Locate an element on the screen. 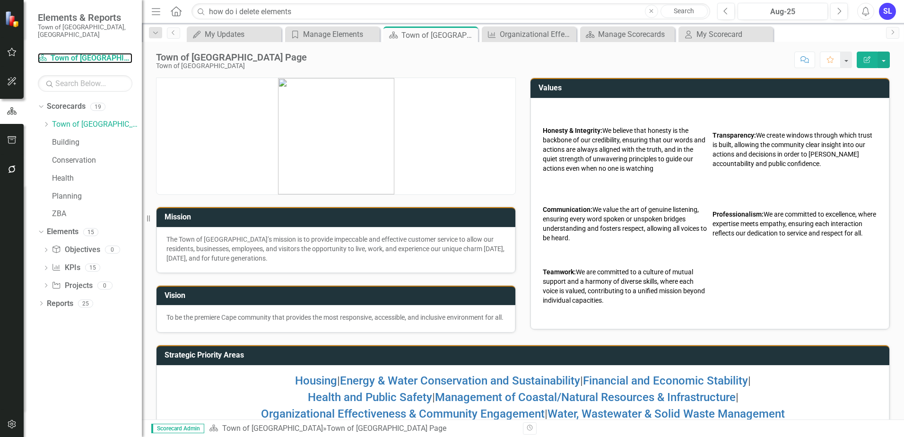 This screenshot has height=437, width=904. a: Conservation is located at coordinates (97, 160).